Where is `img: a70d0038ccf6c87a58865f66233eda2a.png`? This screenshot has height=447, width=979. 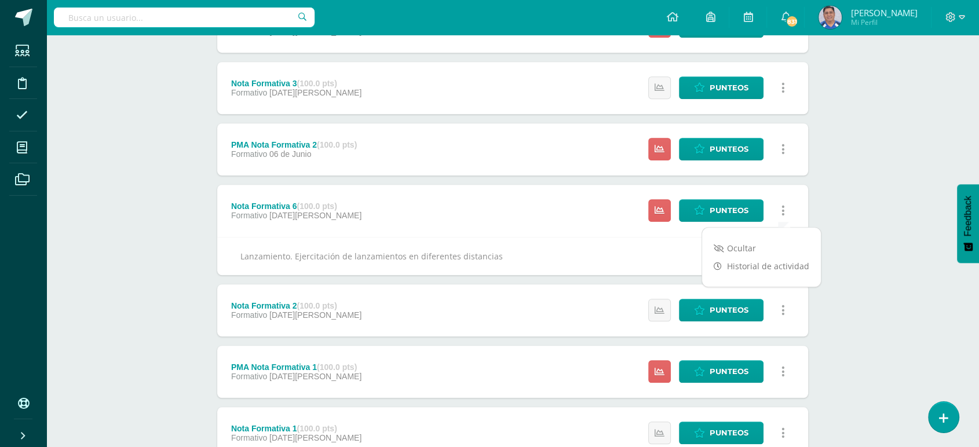
img: a70d0038ccf6c87a58865f66233eda2a.png is located at coordinates (830, 17).